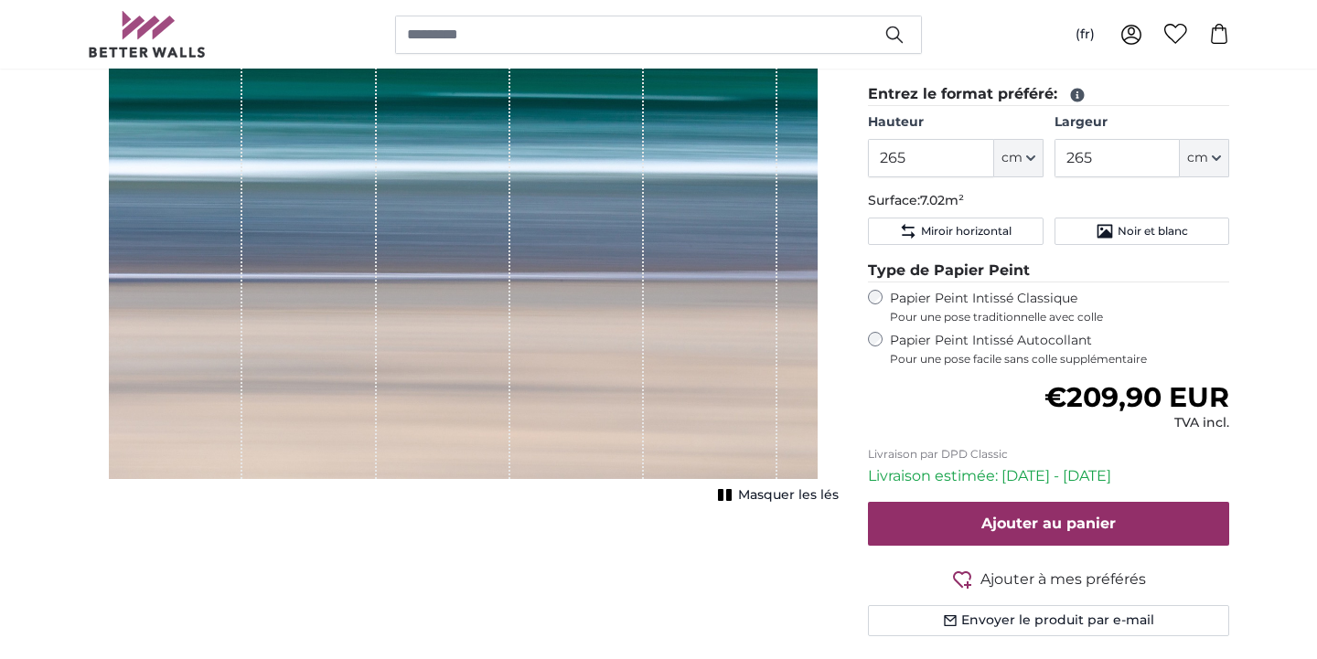 This screenshot has width=1317, height=659. I want to click on p: Surface:, so click(1048, 201).